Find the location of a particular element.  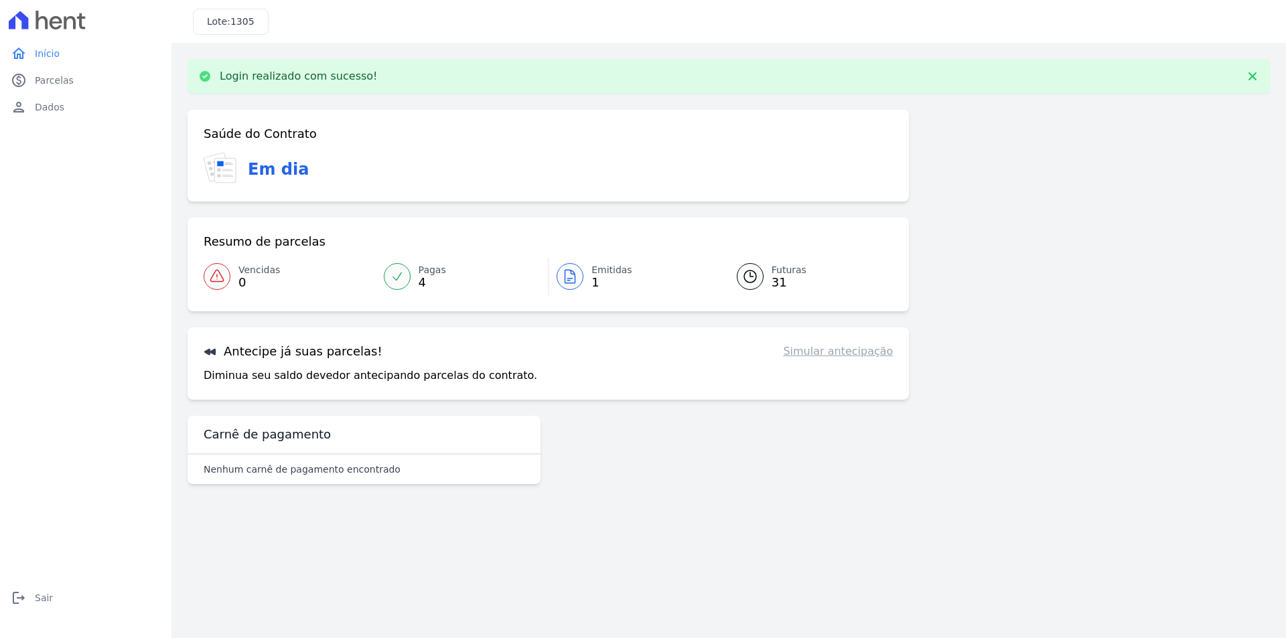

p: Diminua seu saldo devedor antecipando parcelas do contrato. is located at coordinates (370, 376).